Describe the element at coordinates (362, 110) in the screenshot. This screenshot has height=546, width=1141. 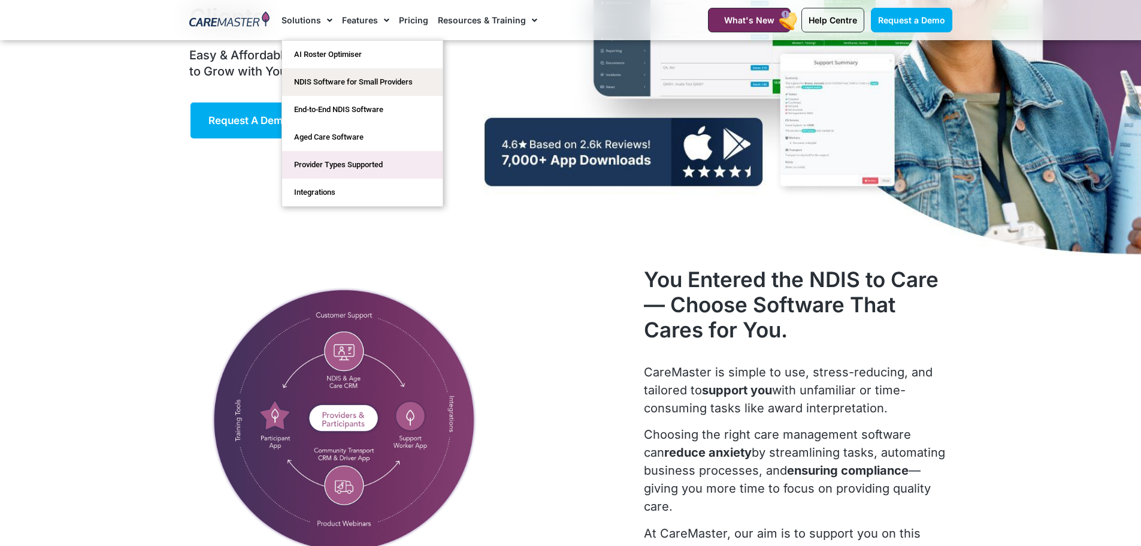
I see `a: End-to-End NDIS Software` at that location.